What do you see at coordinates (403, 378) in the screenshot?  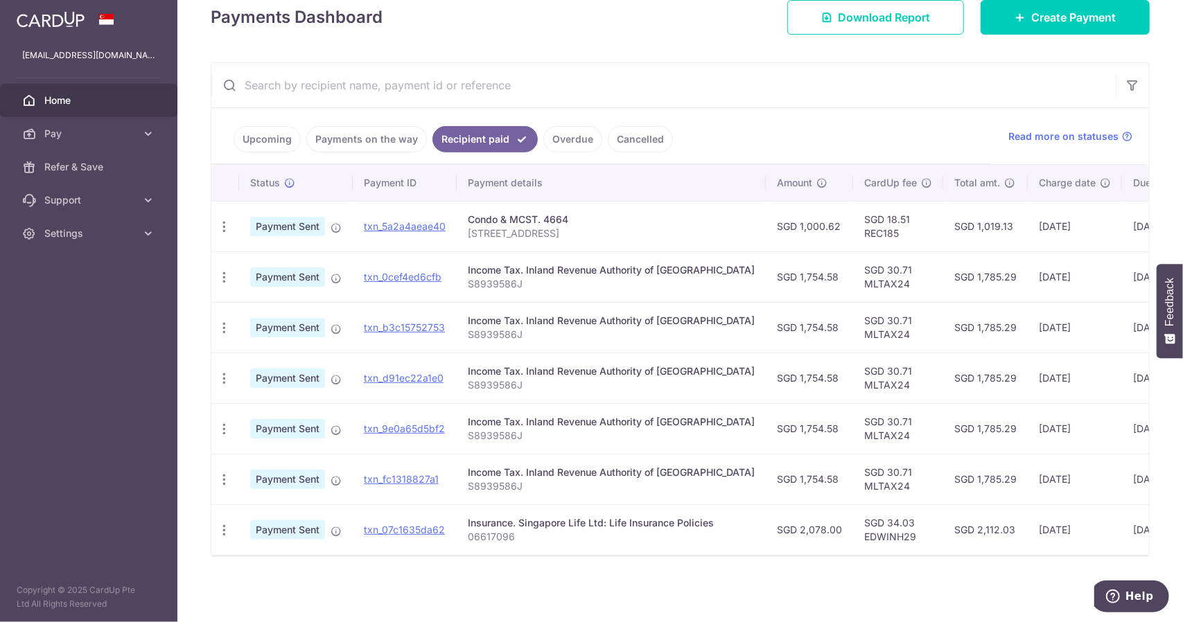 I see `a: txn_d91ec22a1e0` at bounding box center [403, 378].